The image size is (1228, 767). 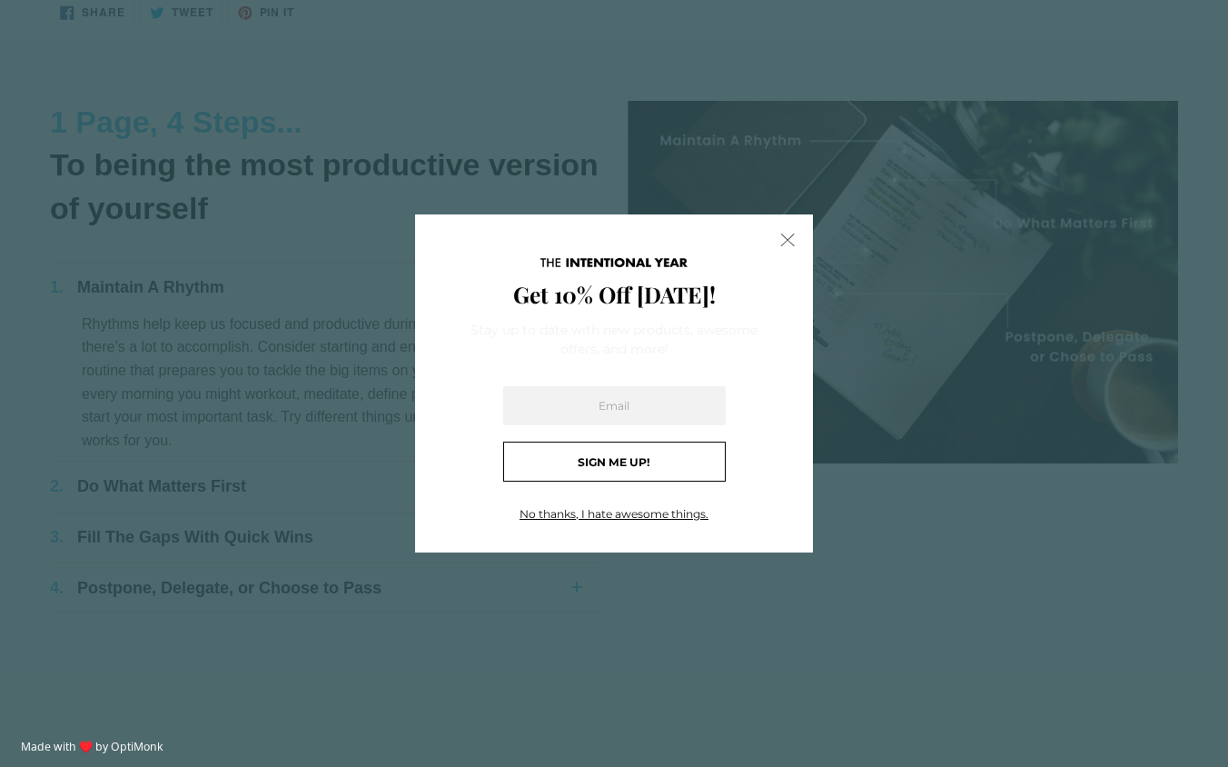 I want to click on u: No thanks, I hate awesome things., so click(x=614, y=513).